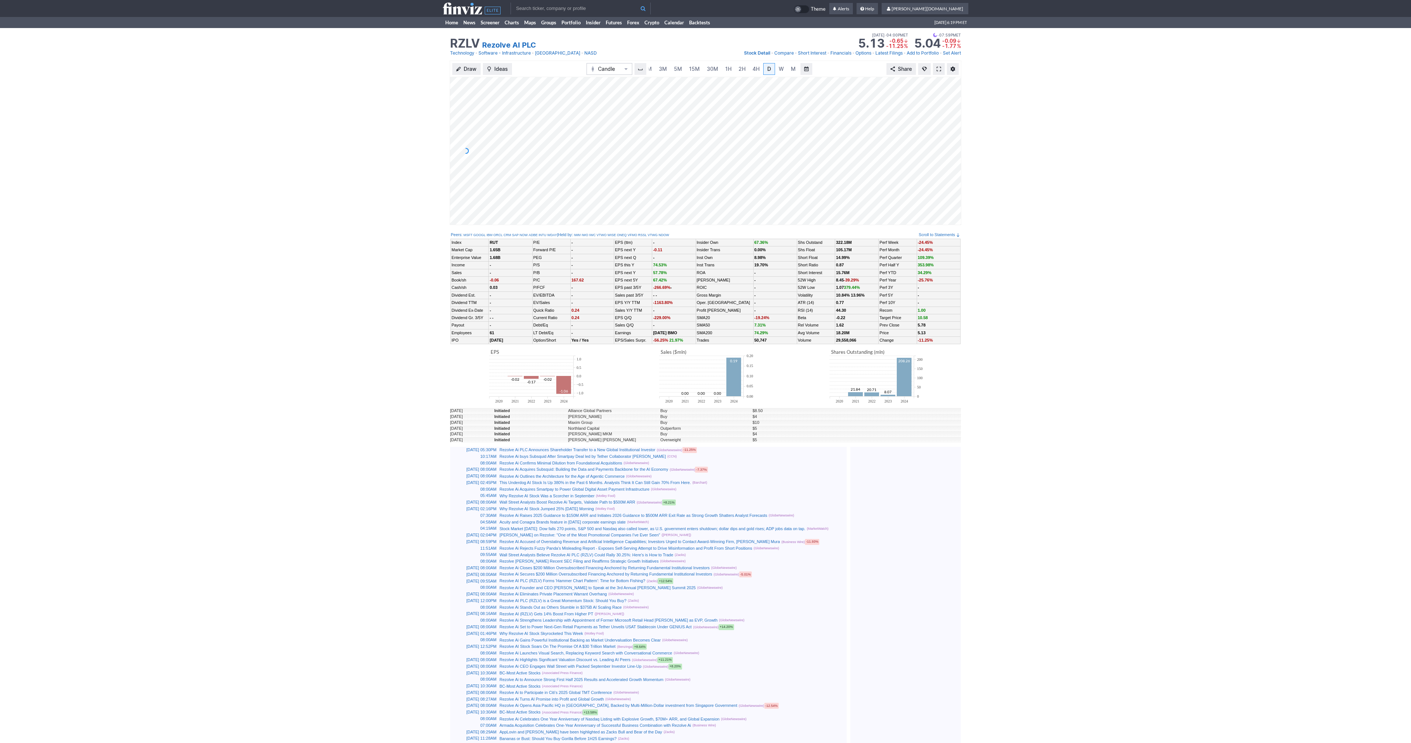 The height and width of the screenshot is (743, 1411). Describe the element at coordinates (622, 235) in the screenshot. I see `a: ONEQ` at that location.